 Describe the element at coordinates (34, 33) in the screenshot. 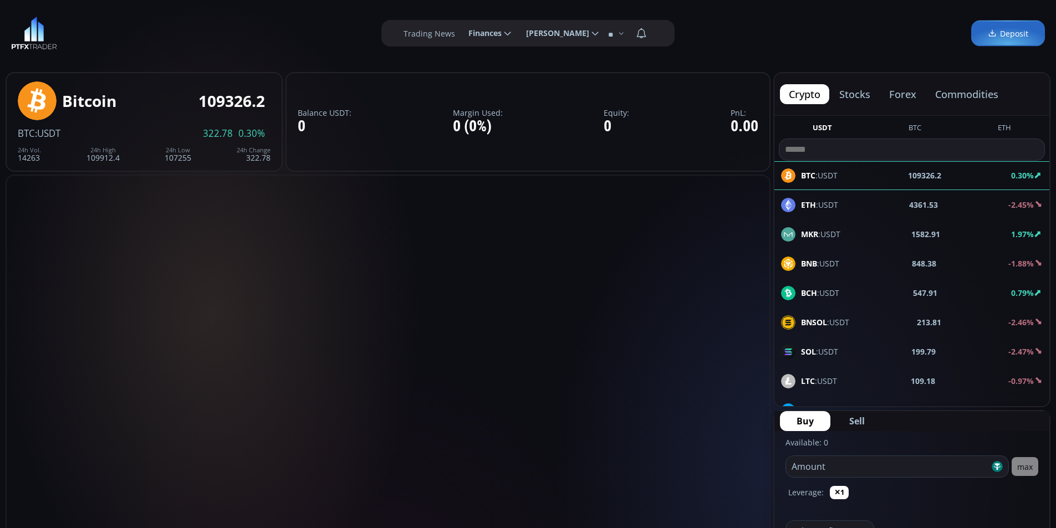

I see `img: LOGO` at that location.